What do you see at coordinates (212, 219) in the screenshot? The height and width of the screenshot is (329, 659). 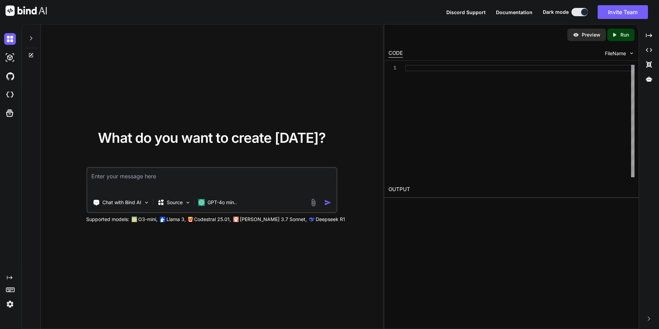 I see `p: Codestral 25.01,` at bounding box center [212, 219].